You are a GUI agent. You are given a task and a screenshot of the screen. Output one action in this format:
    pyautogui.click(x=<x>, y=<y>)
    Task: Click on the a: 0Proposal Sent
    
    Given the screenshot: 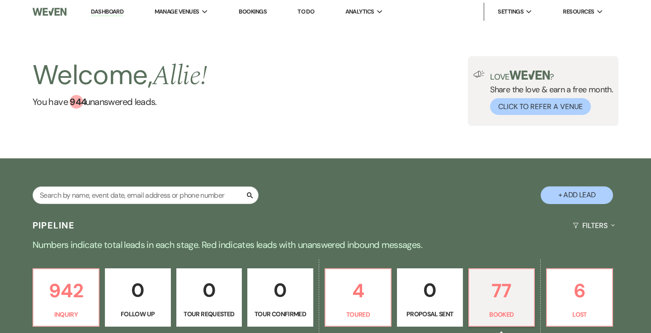 What is the action you would take?
    pyautogui.click(x=430, y=298)
    